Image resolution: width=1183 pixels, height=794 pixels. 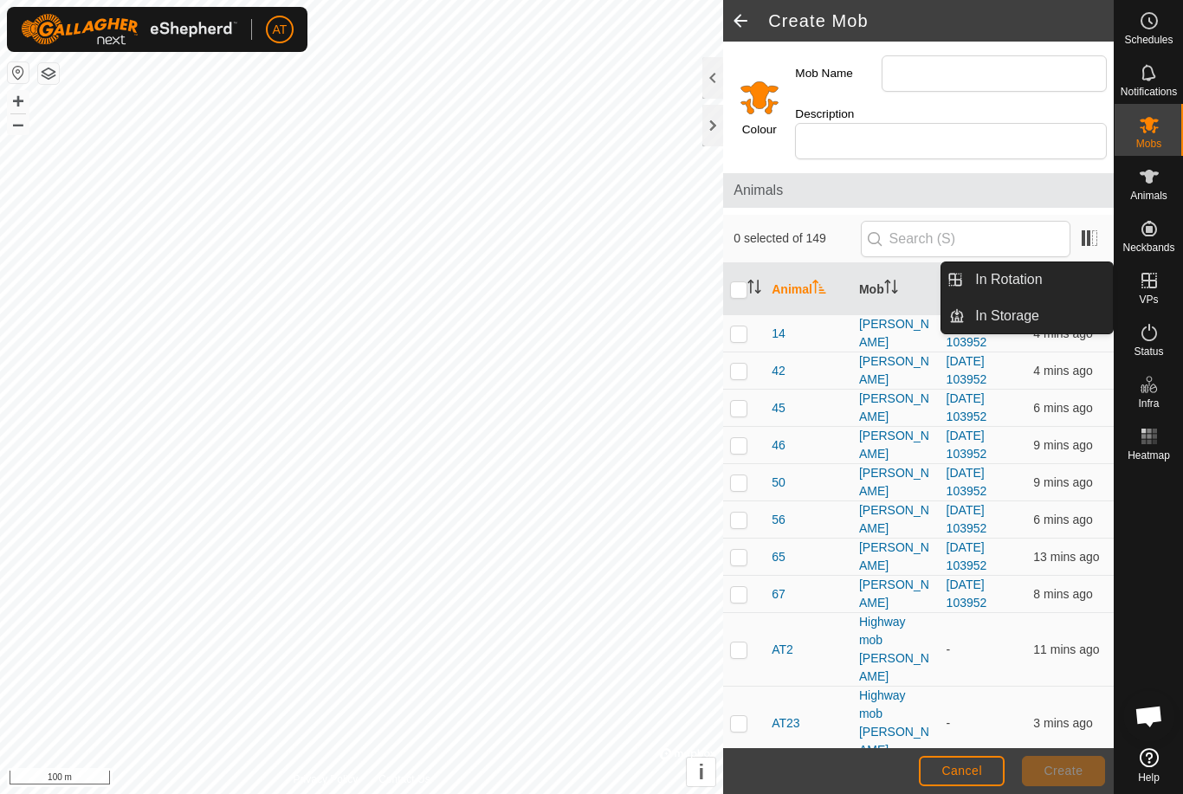 I want to click on span: 45, so click(x=779, y=408).